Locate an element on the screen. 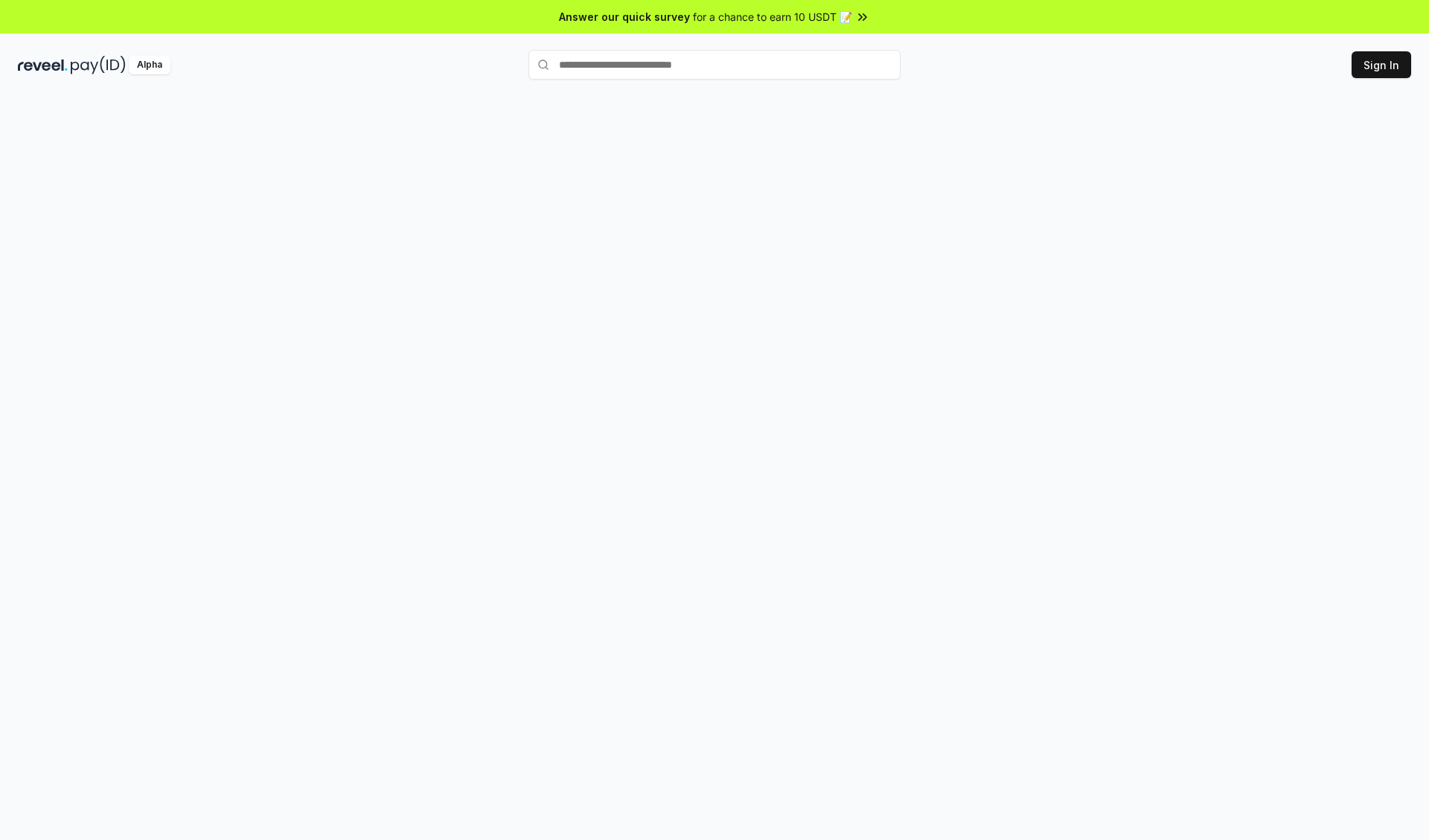 The height and width of the screenshot is (840, 1429). button: Sign In is located at coordinates (1381, 64).